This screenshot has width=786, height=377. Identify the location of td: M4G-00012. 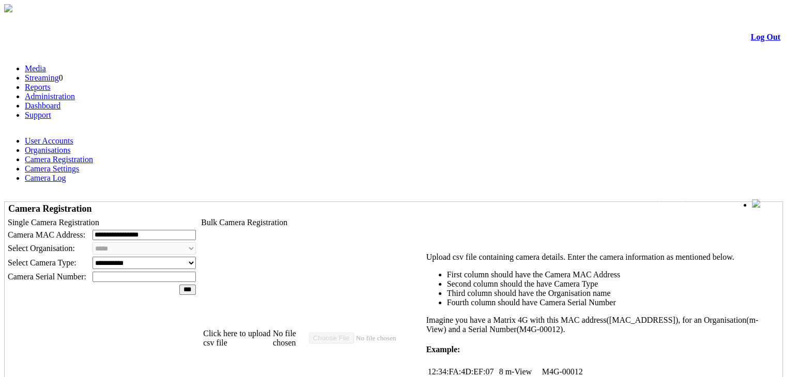
(562, 372).